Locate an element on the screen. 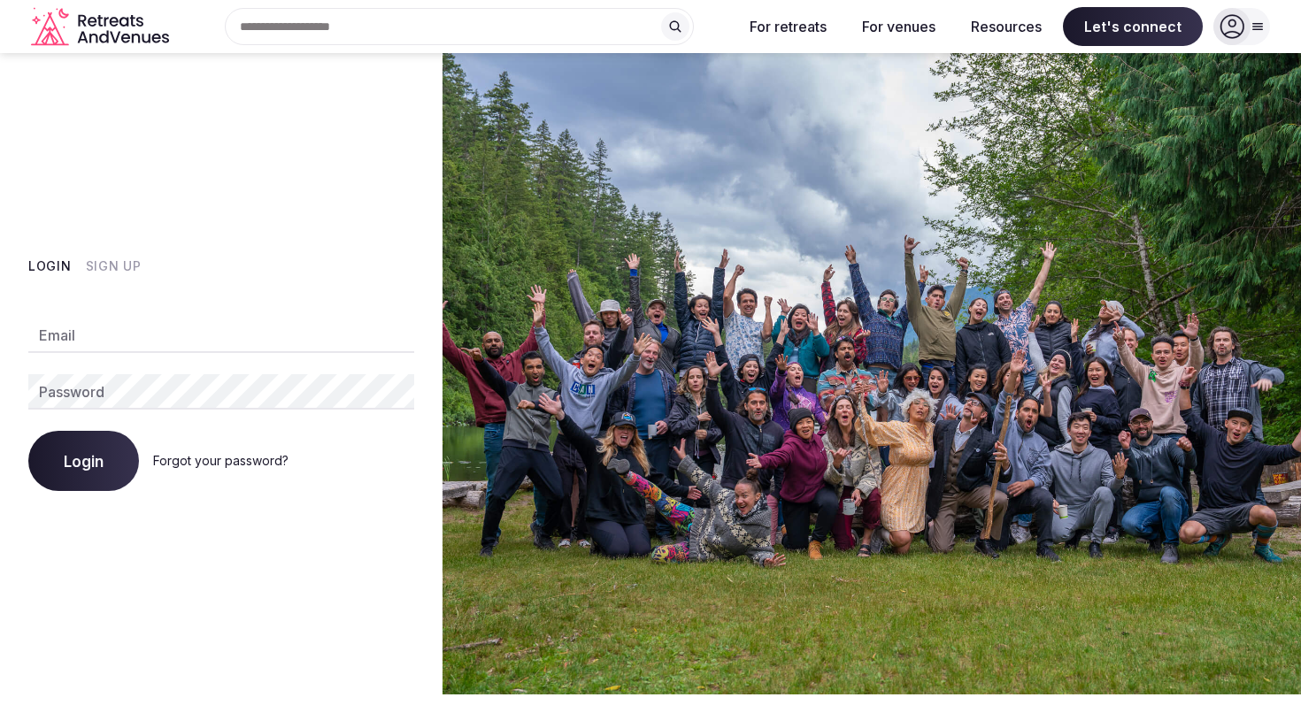 Image resolution: width=1301 pixels, height=705 pixels. span: Login is located at coordinates (83, 461).